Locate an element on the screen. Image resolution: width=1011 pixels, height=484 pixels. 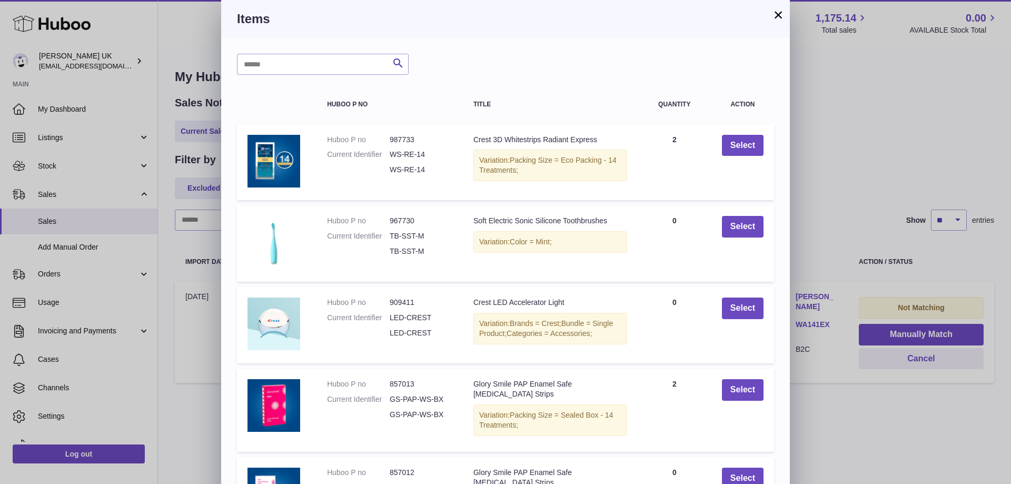
div: Crest LED Accelerator Light is located at coordinates (550, 302).